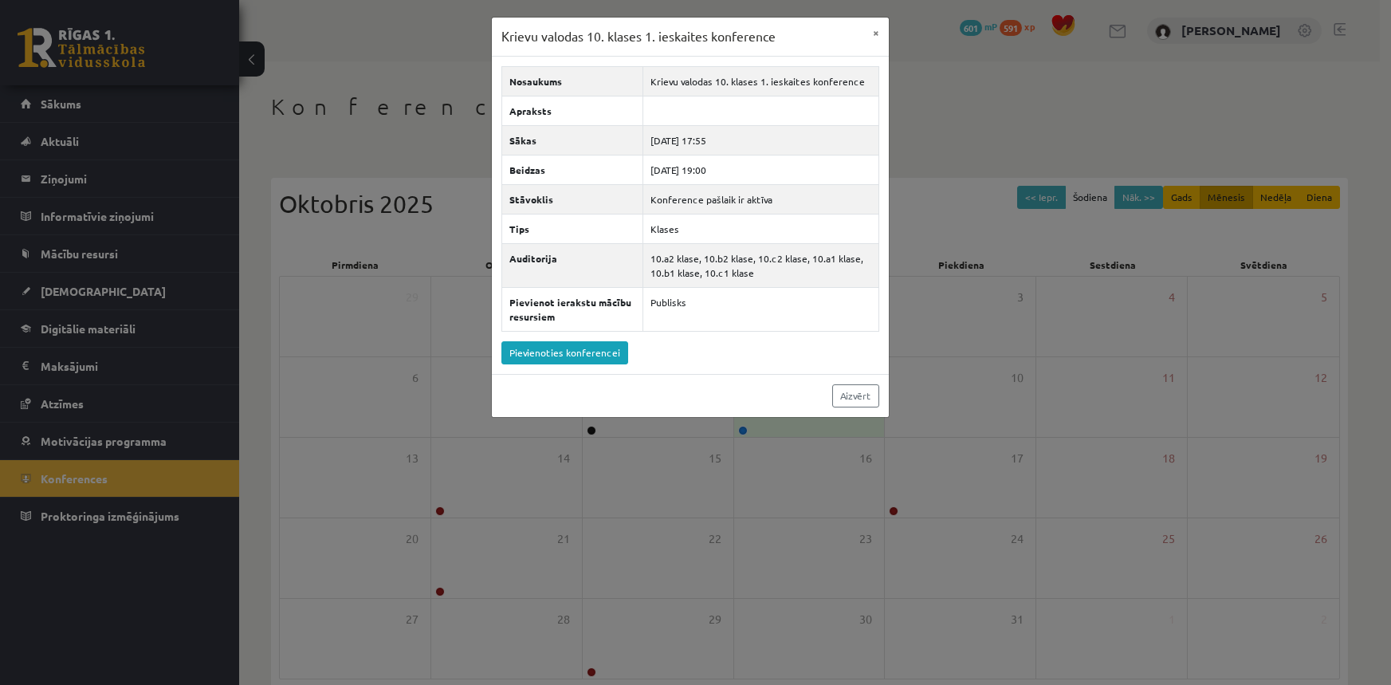 The width and height of the screenshot is (1391, 685). Describe the element at coordinates (760, 228) in the screenshot. I see `td: Klases` at that location.